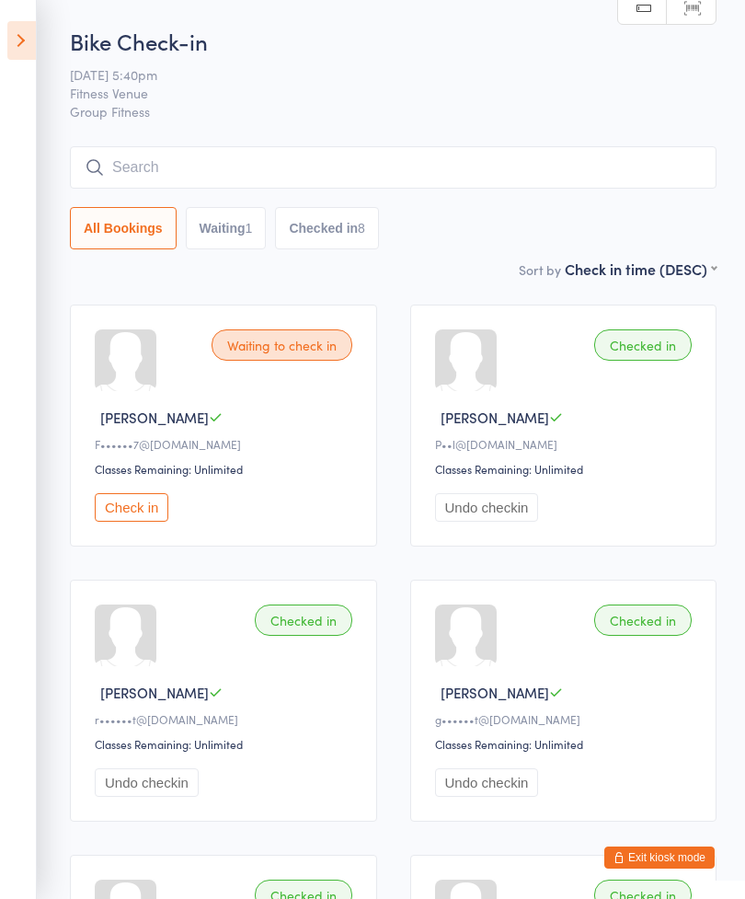 The image size is (745, 899). I want to click on div: 1, so click(249, 228).